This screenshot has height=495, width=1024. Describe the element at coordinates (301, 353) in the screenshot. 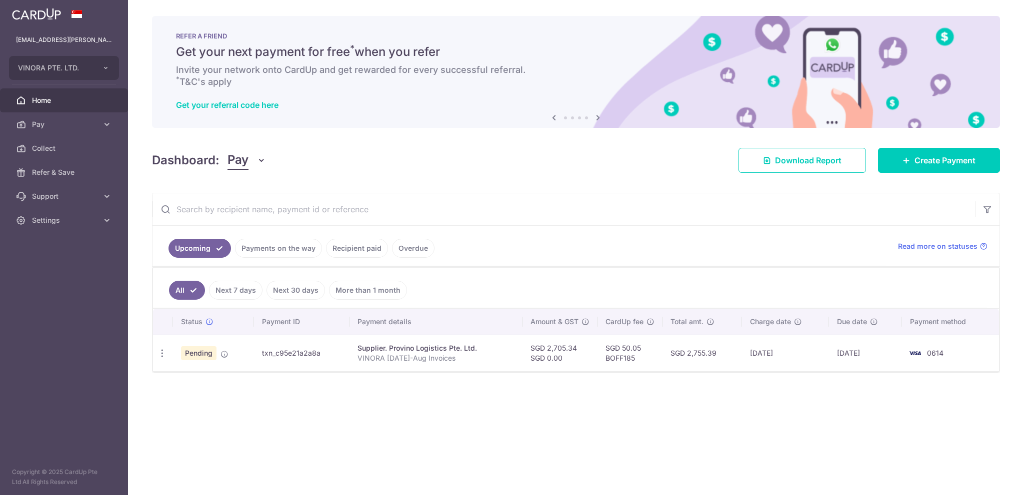

I see `td: txn_c95e21a2a8a` at that location.